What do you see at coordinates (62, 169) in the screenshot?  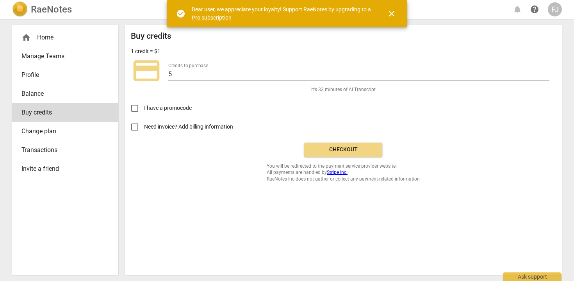 I see `span: Invite a friend` at bounding box center [62, 169].